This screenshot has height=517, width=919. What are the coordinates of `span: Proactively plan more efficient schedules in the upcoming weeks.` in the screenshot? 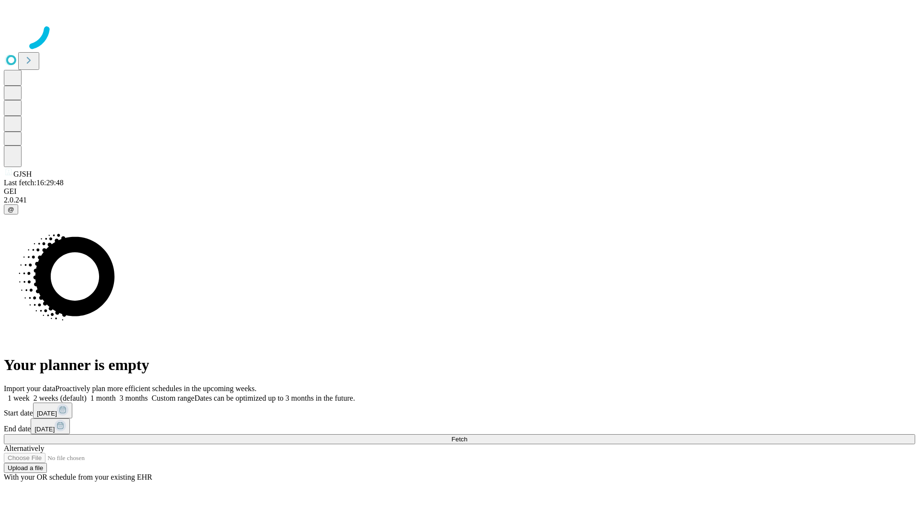 It's located at (156, 388).